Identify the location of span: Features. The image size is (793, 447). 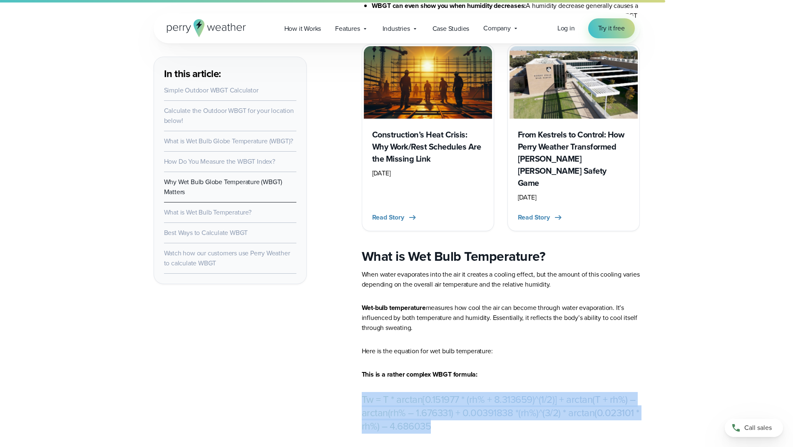
(347, 29).